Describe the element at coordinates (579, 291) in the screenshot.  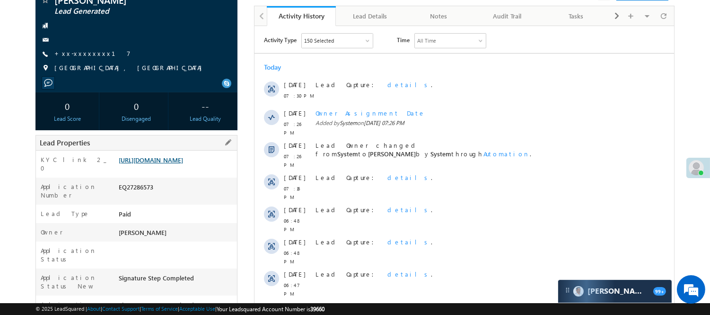
I see `img: Carter` at that location.